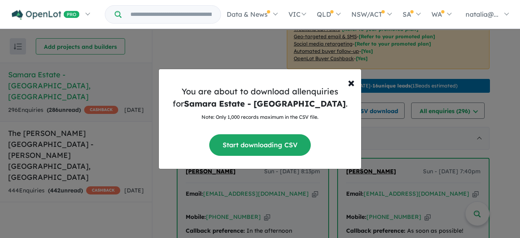 Image resolution: width=520 pixels, height=238 pixels. What do you see at coordinates (482, 14) in the screenshot?
I see `span: natalia@...` at bounding box center [482, 14].